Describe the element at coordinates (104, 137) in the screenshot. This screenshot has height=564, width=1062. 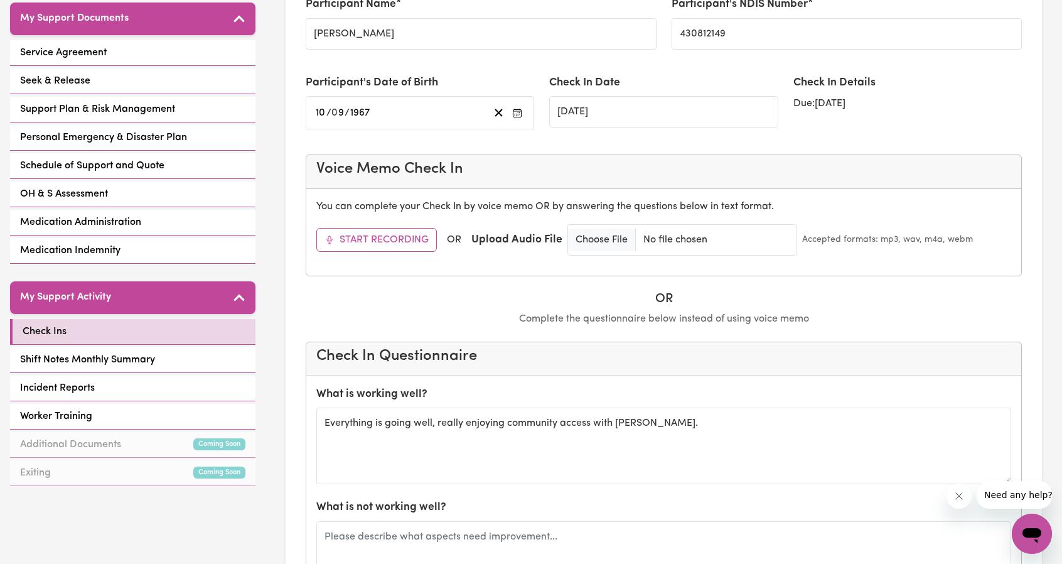
I see `span: Personal Emergency & Disaster Plan` at that location.